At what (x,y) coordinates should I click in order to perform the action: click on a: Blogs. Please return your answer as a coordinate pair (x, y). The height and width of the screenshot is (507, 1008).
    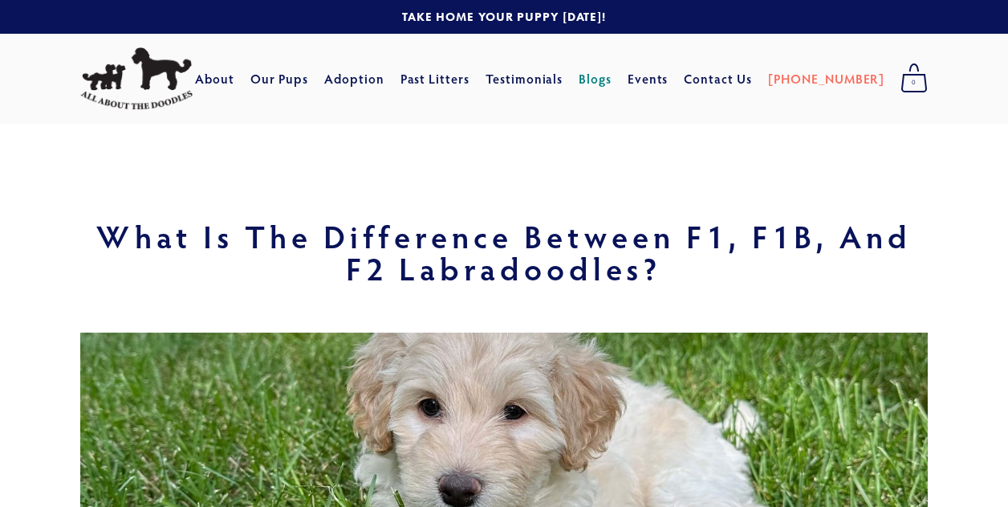
    Looking at the image, I should click on (595, 79).